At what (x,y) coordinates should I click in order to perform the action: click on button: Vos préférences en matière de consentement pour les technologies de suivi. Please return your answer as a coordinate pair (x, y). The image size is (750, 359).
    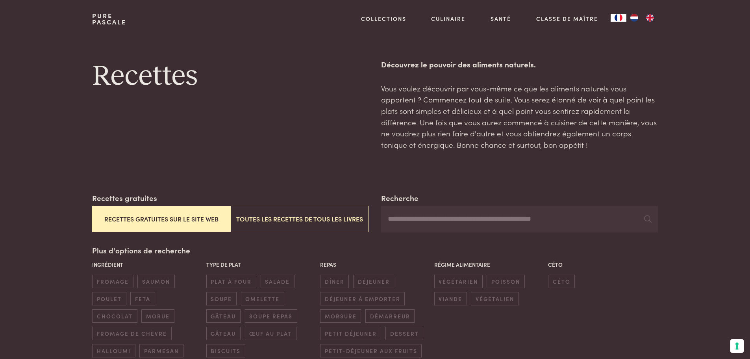
    Looking at the image, I should click on (737, 346).